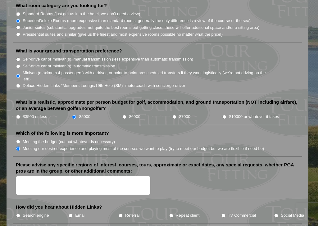 The width and height of the screenshot is (318, 226). I want to click on label: Meeting our desired experience and playing most of the courses we want to play (try to meet our b..., so click(143, 149).